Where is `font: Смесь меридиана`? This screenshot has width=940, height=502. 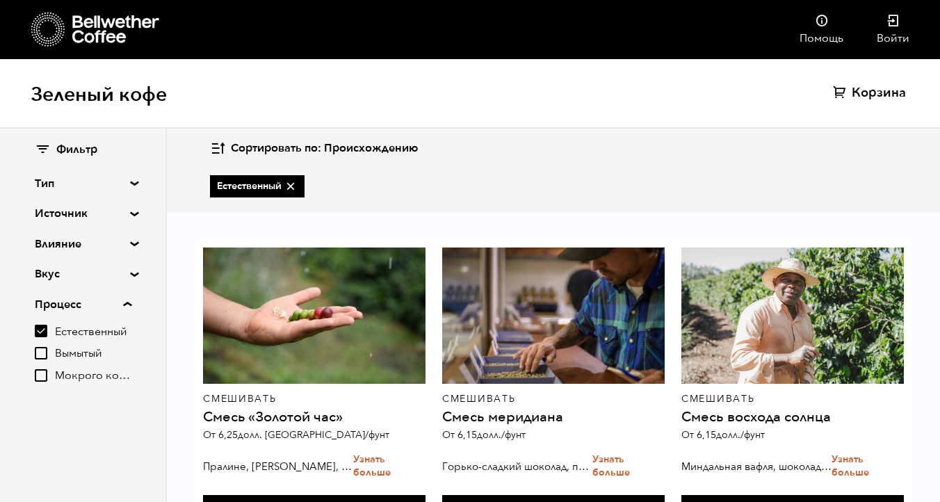
font: Смесь меридиана is located at coordinates (503, 417).